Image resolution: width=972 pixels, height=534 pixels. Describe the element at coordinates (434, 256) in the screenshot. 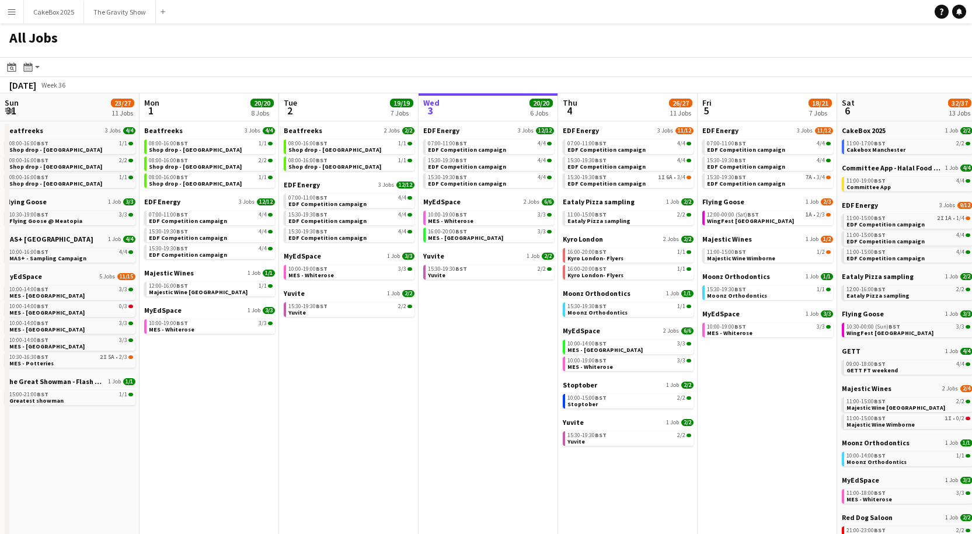

I see `span: Yuvite` at that location.